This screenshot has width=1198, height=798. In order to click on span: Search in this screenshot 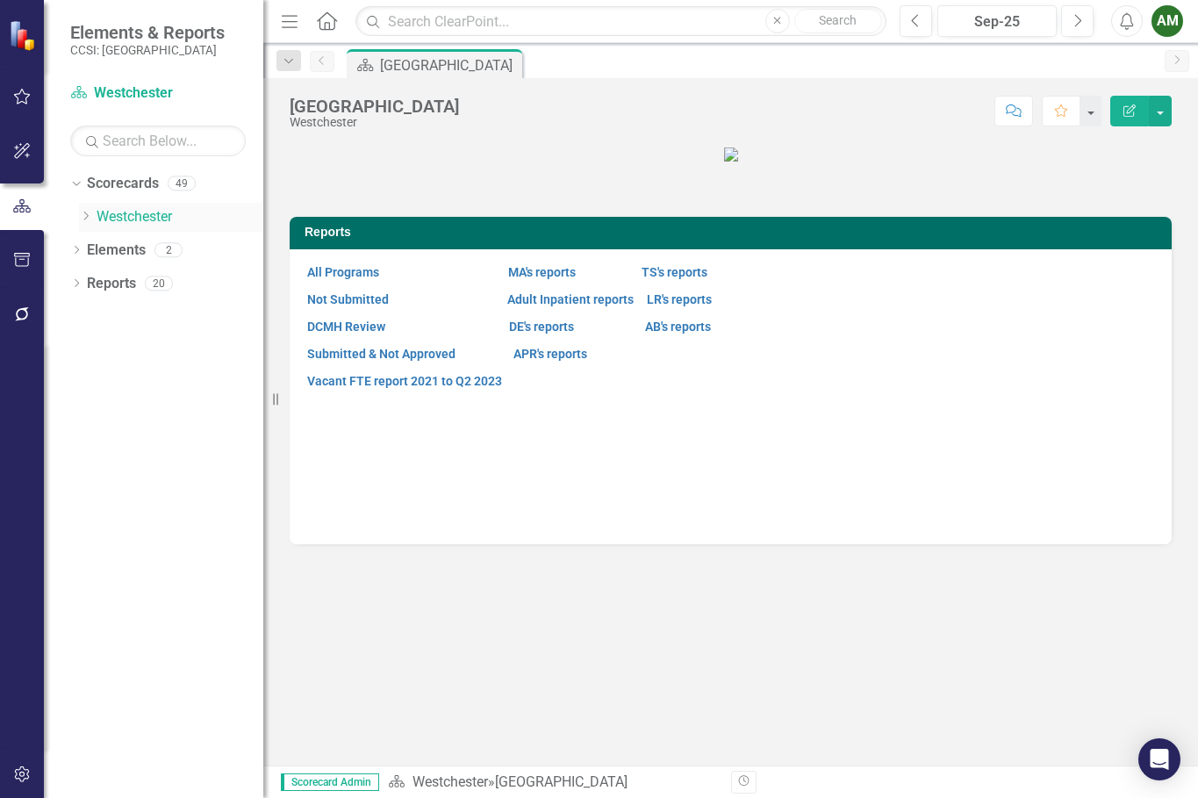, I will do `click(838, 20)`.